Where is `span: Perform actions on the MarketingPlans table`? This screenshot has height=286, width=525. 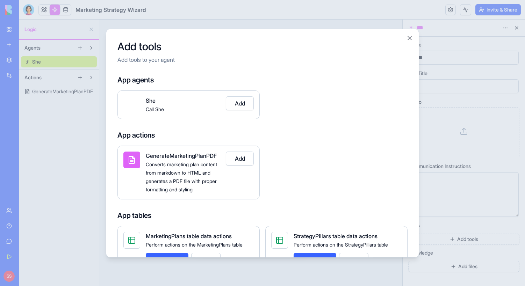 span: Perform actions on the MarketingPlans table is located at coordinates (194, 245).